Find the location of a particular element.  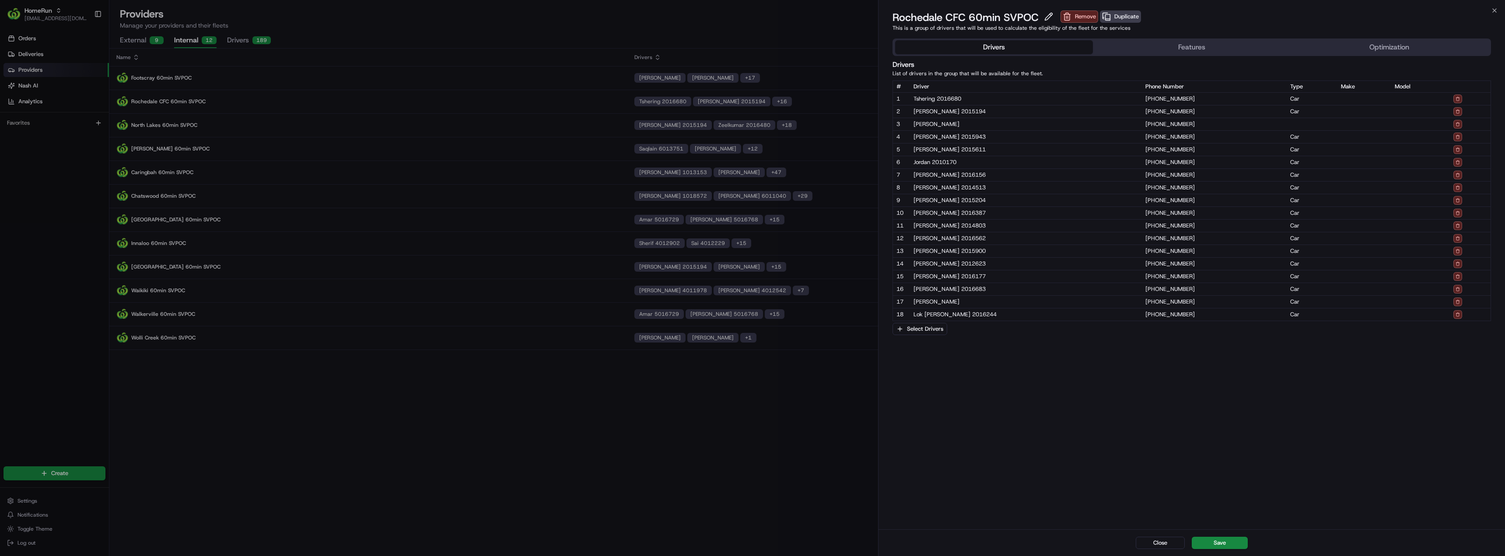

td: 1 is located at coordinates (902, 99).